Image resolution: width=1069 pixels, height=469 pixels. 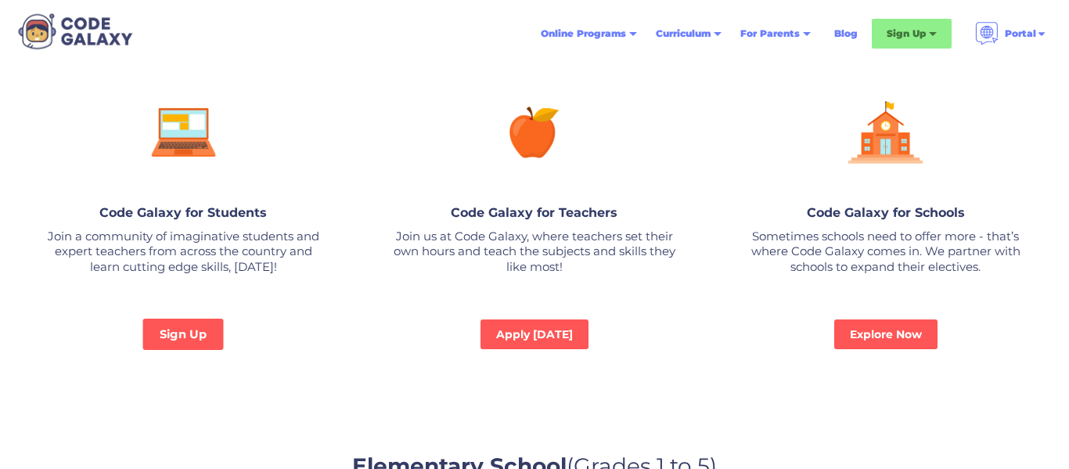 I want to click on a: Explore Now, so click(x=886, y=334).